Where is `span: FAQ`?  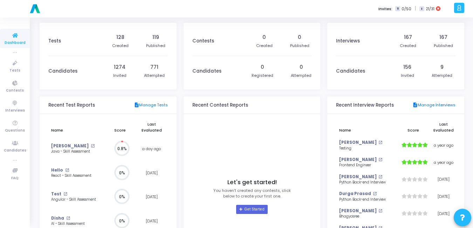
span: FAQ is located at coordinates (15, 178).